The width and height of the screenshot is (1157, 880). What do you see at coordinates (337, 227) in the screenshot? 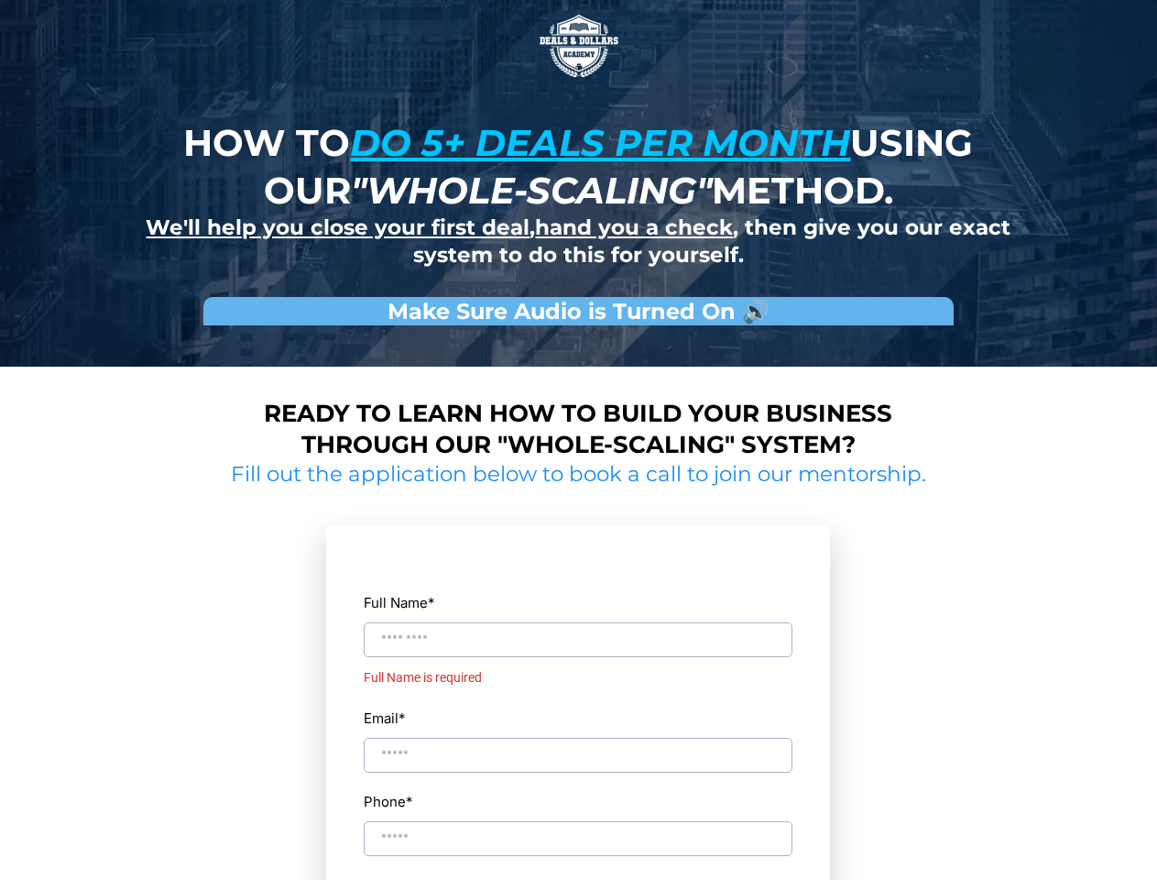
I see `u: We'll help you close your first deal` at bounding box center [337, 227].